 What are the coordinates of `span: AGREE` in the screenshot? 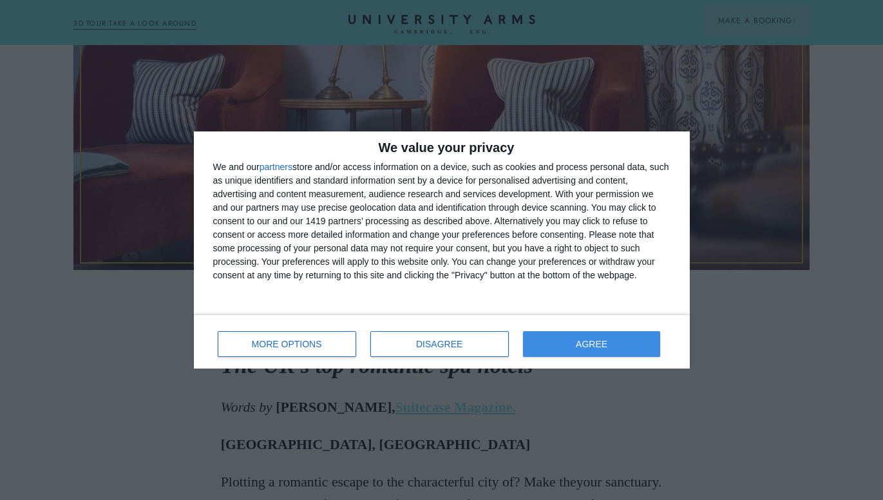 It's located at (591, 344).